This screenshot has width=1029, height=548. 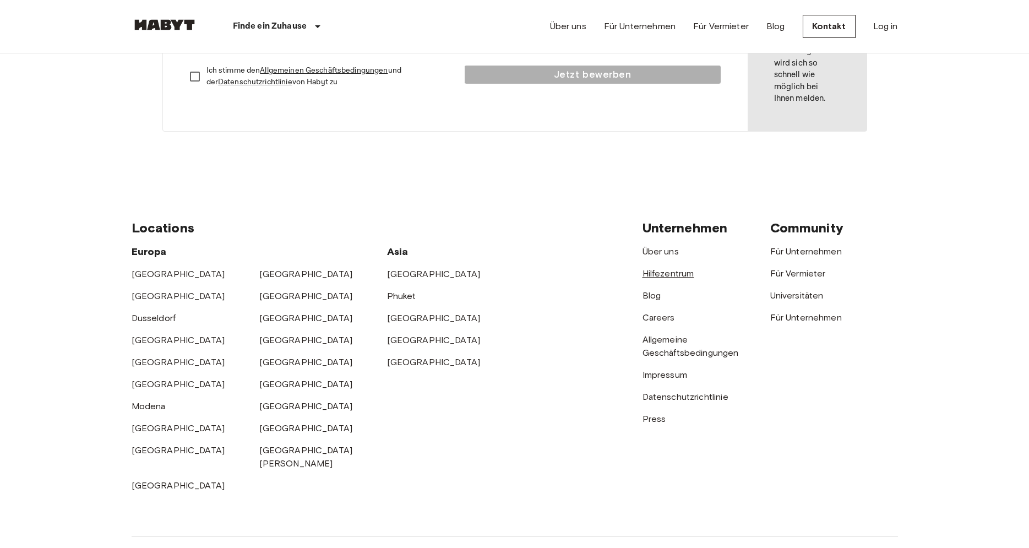 I want to click on a: Dusseldorf, so click(x=154, y=318).